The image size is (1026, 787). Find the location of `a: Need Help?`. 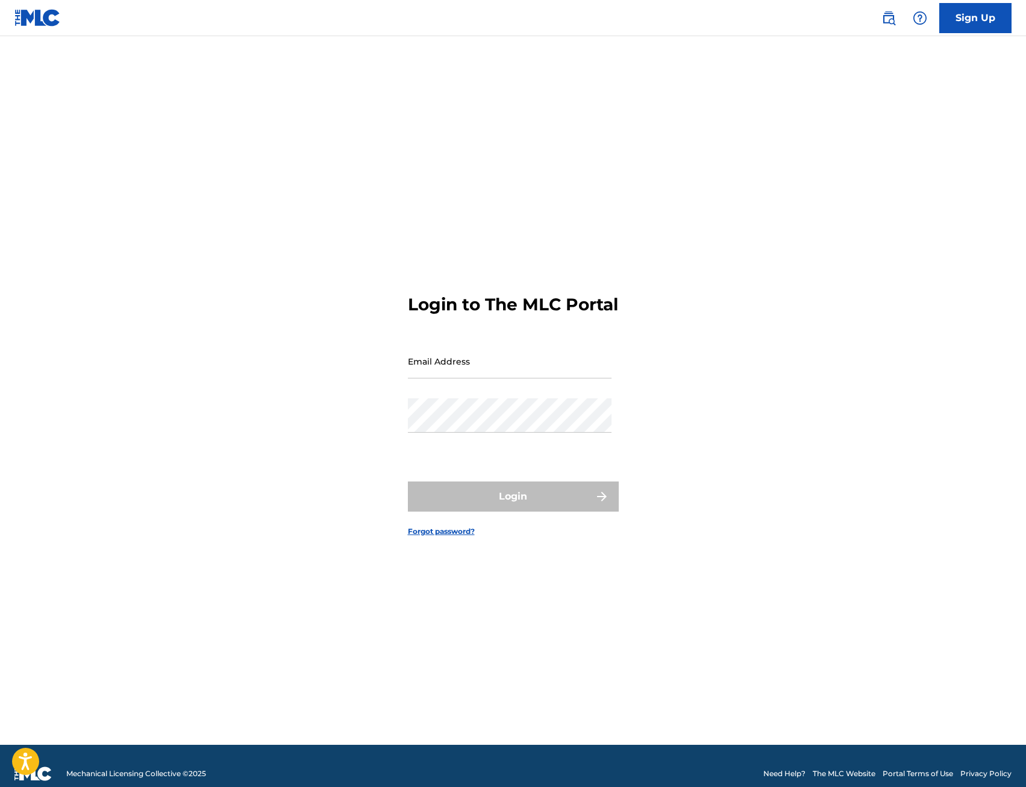

a: Need Help? is located at coordinates (785, 774).